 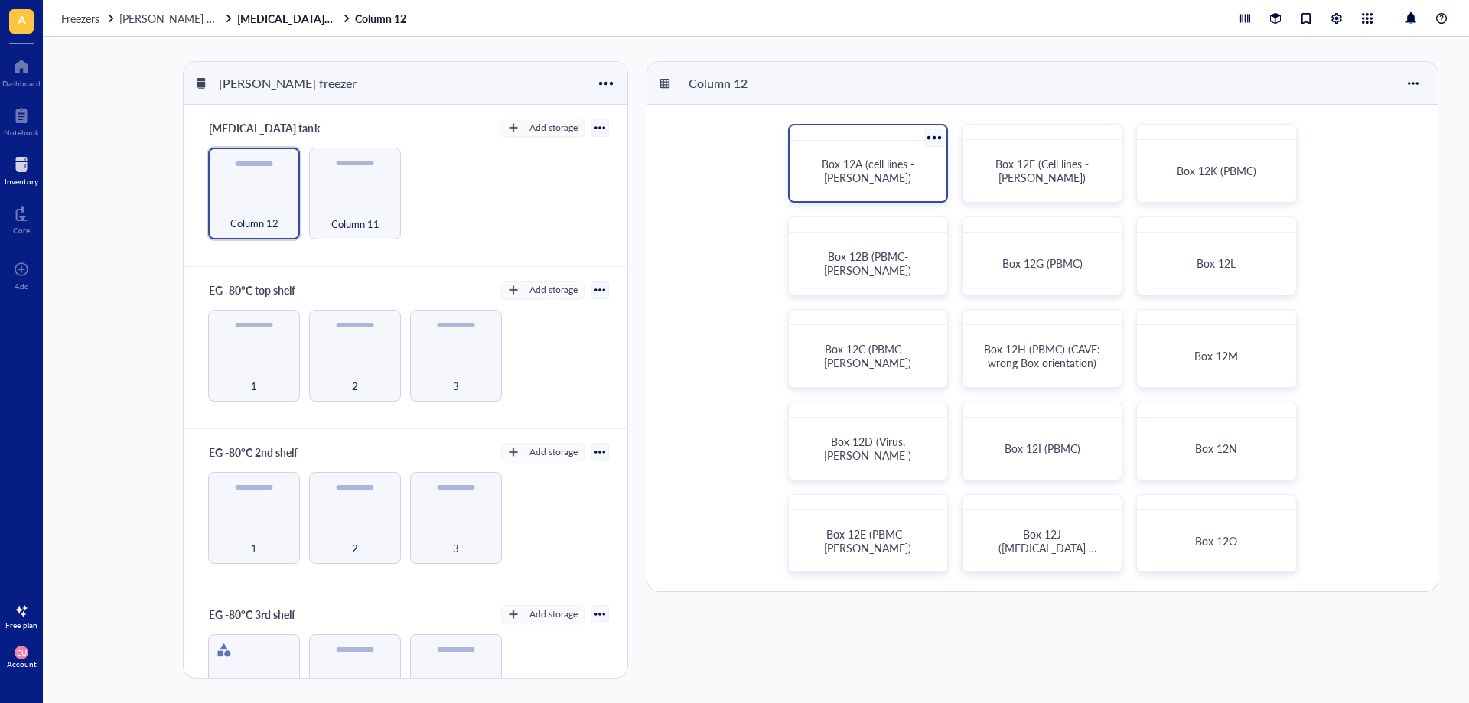 What do you see at coordinates (21, 625) in the screenshot?
I see `div: Free plan` at bounding box center [21, 625].